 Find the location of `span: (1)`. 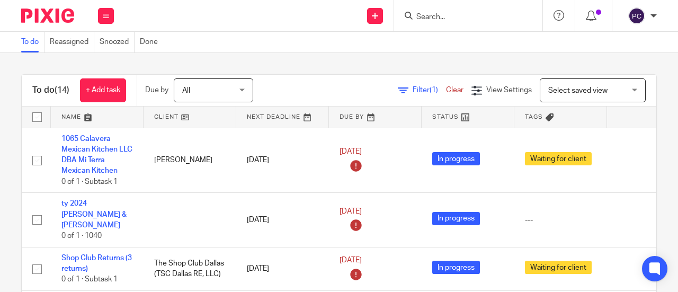

span: (1) is located at coordinates (434, 90).